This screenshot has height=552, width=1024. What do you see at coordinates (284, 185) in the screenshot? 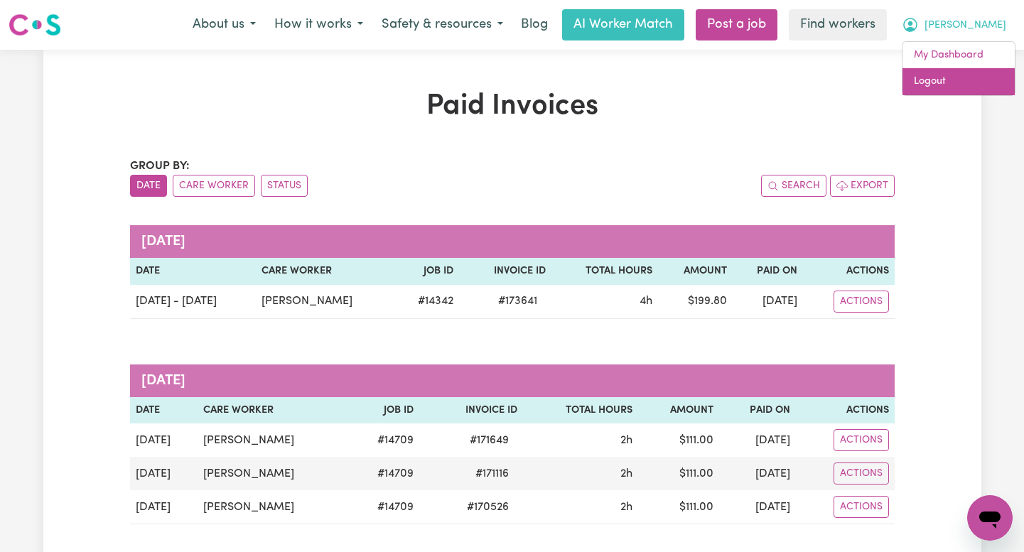
I see `button: sort invoices by paid status` at bounding box center [284, 185].